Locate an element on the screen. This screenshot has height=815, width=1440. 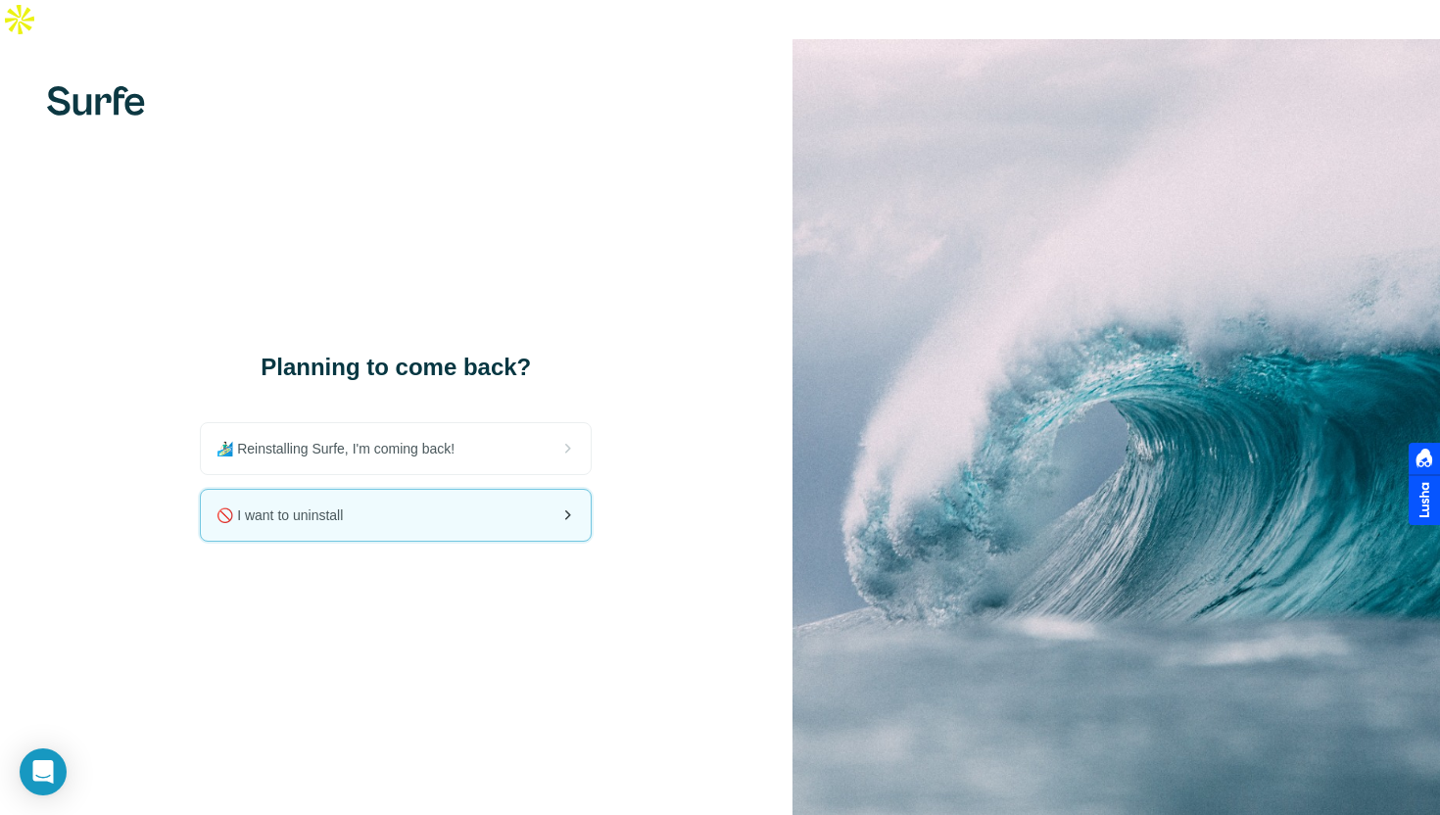
h1: Planning to come back? is located at coordinates (396, 367).